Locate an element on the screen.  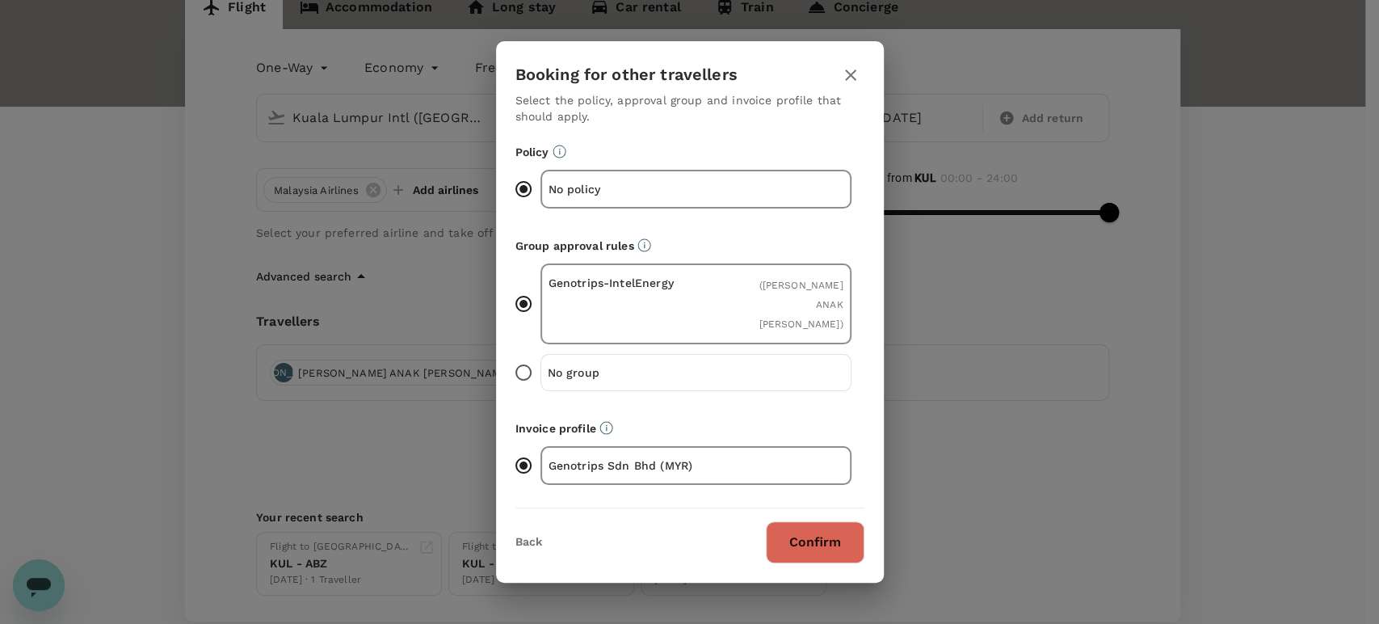
button: Back is located at coordinates (528, 542).